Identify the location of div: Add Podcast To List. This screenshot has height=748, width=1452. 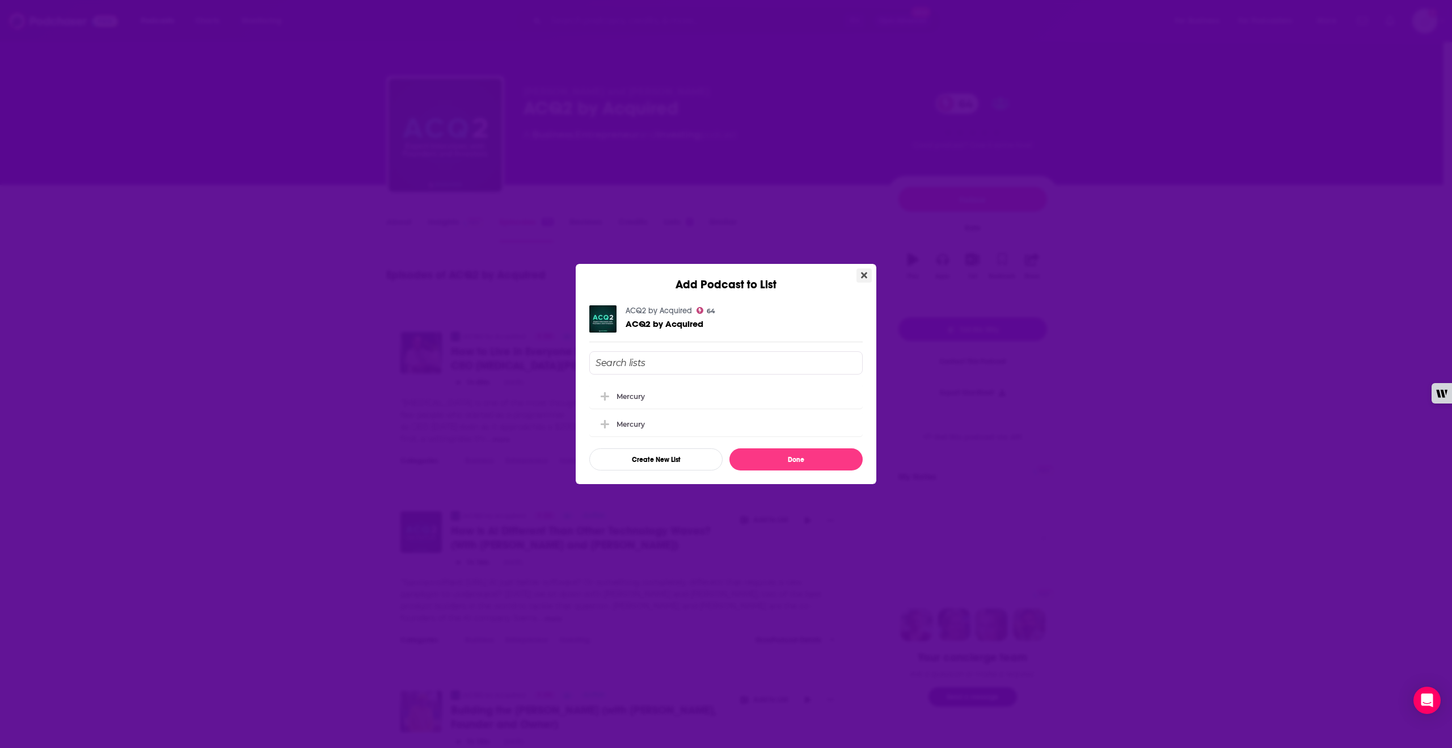
(726, 411).